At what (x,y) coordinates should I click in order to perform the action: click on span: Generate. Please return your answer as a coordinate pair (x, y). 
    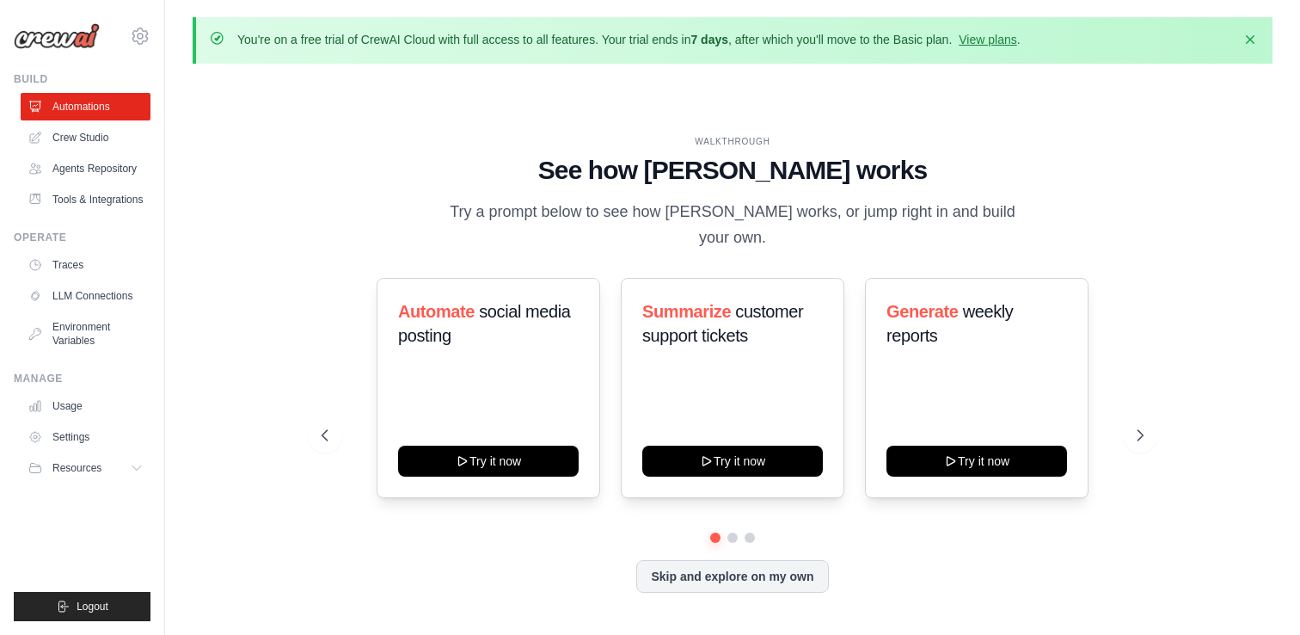
    Looking at the image, I should click on (923, 311).